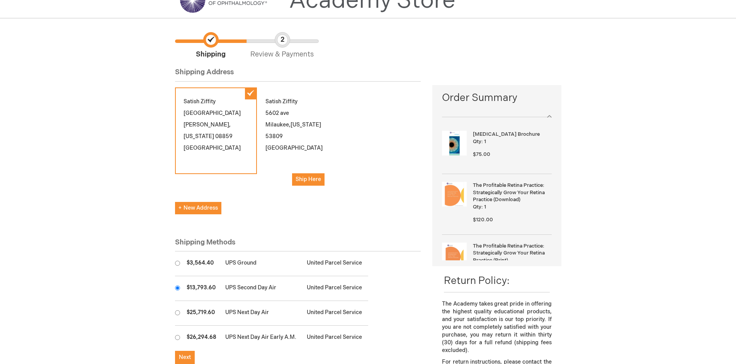  Describe the element at coordinates (200, 262) in the screenshot. I see `span: $3,564.40` at that location.